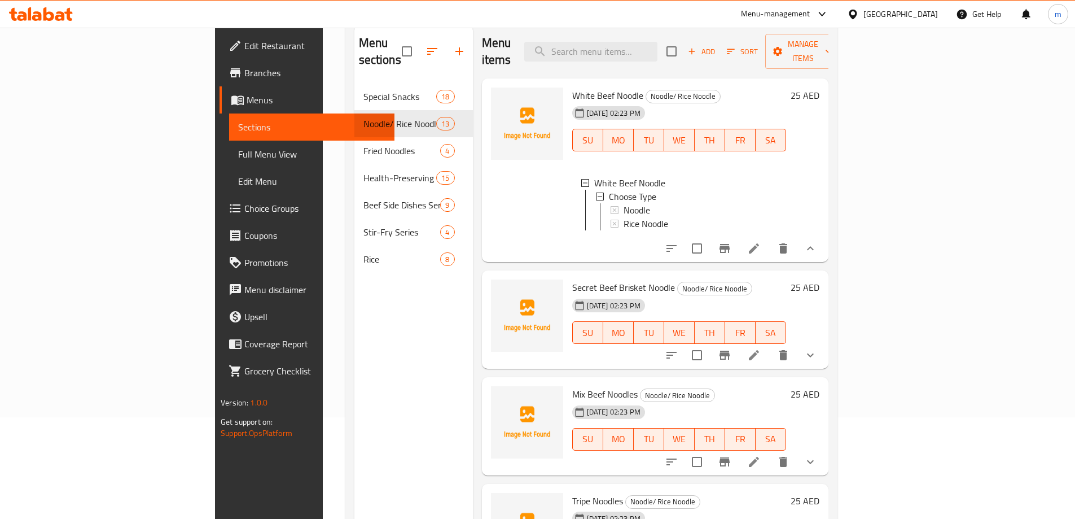 The image size is (1075, 519). Describe the element at coordinates (312, 127) in the screenshot. I see `a: Sections` at that location.